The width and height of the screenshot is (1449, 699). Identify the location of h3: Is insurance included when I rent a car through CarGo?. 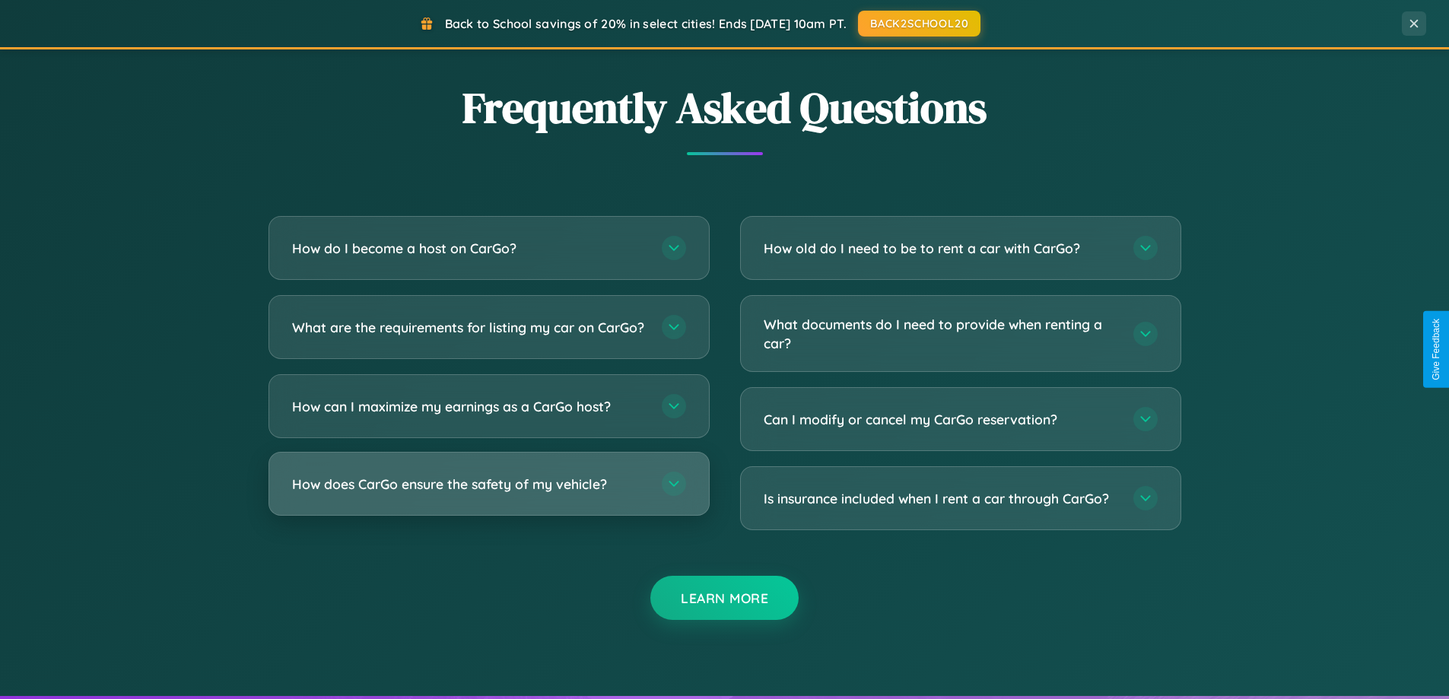
(941, 498).